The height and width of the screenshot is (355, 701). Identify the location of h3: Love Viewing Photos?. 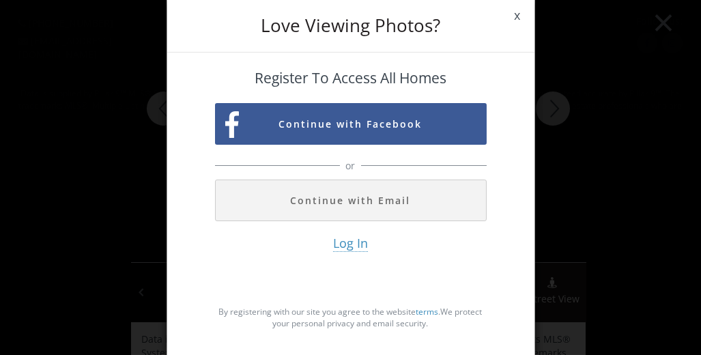
(351, 25).